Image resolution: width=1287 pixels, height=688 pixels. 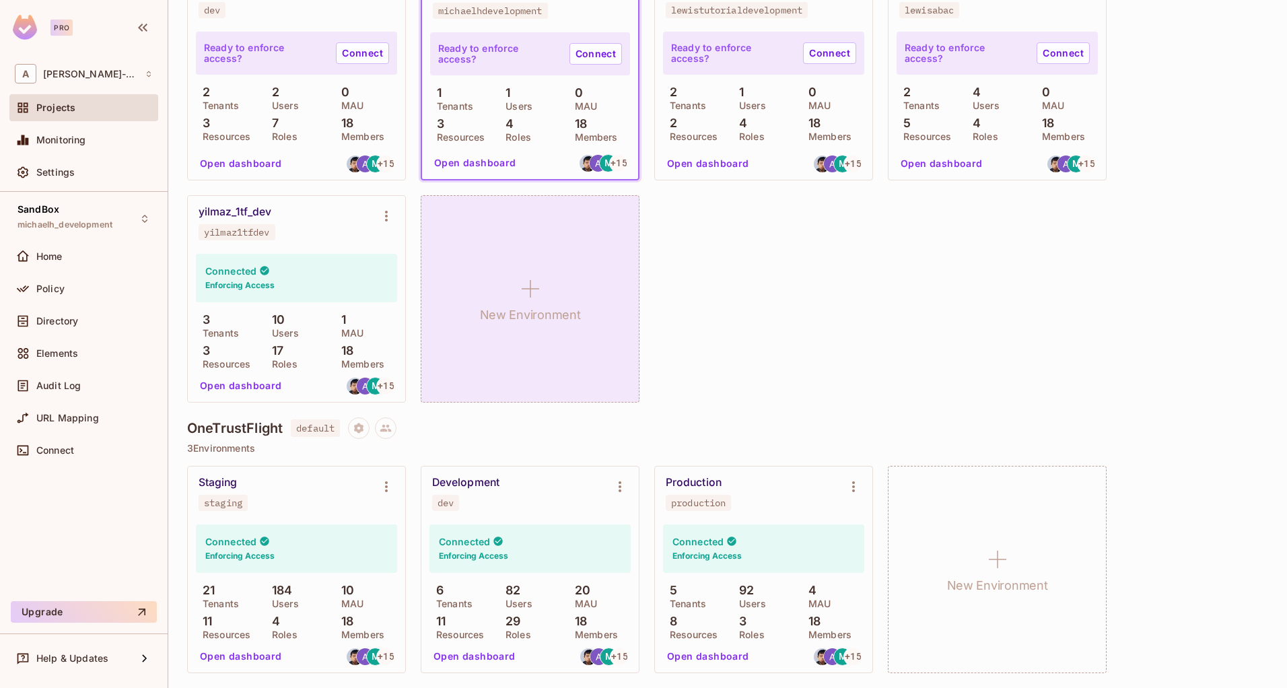 What do you see at coordinates (359, 430) in the screenshot?
I see `span: Project settings` at bounding box center [359, 430].